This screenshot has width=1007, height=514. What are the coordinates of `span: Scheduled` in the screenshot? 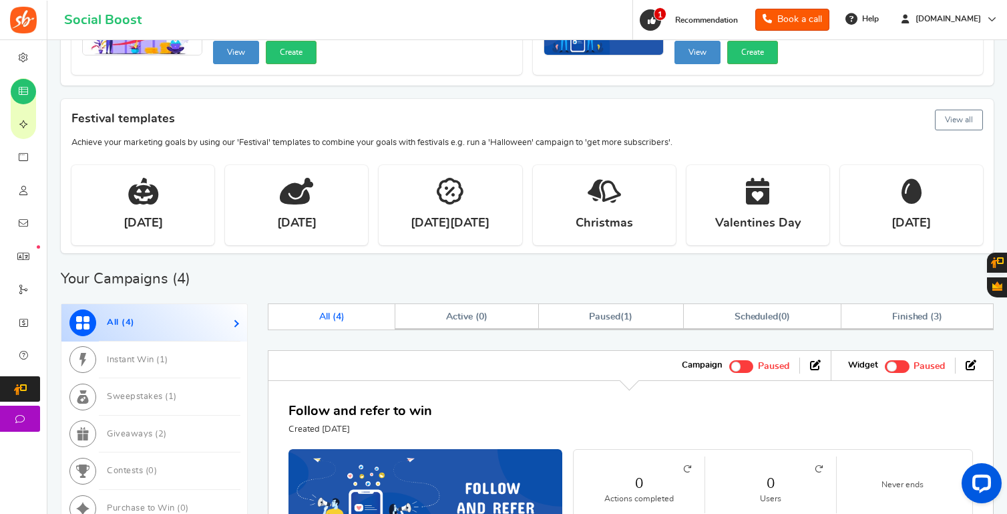 It's located at (757, 317).